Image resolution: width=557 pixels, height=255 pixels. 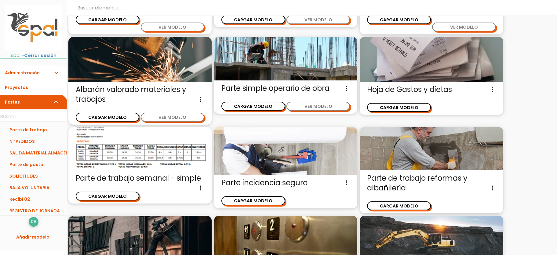 What do you see at coordinates (140, 95) in the screenshot?
I see `span: Albarán valorado materiales y trabajos` at bounding box center [140, 95].